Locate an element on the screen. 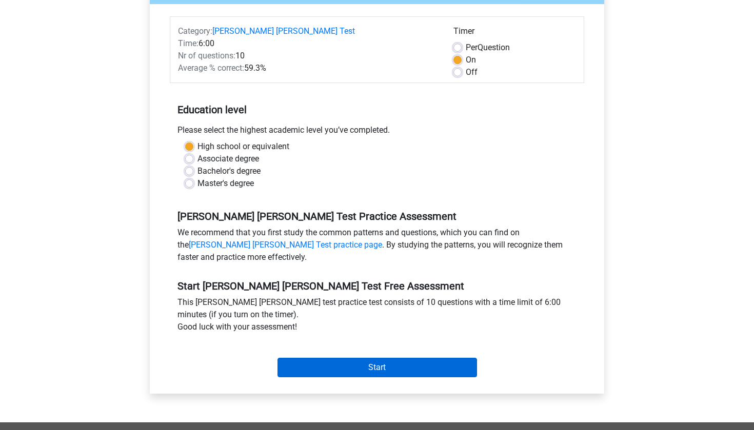 The width and height of the screenshot is (754, 430). div: 59.3% is located at coordinates (308, 68).